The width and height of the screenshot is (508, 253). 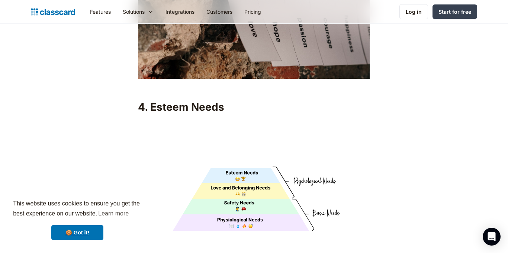 I want to click on a: home, so click(x=53, y=12).